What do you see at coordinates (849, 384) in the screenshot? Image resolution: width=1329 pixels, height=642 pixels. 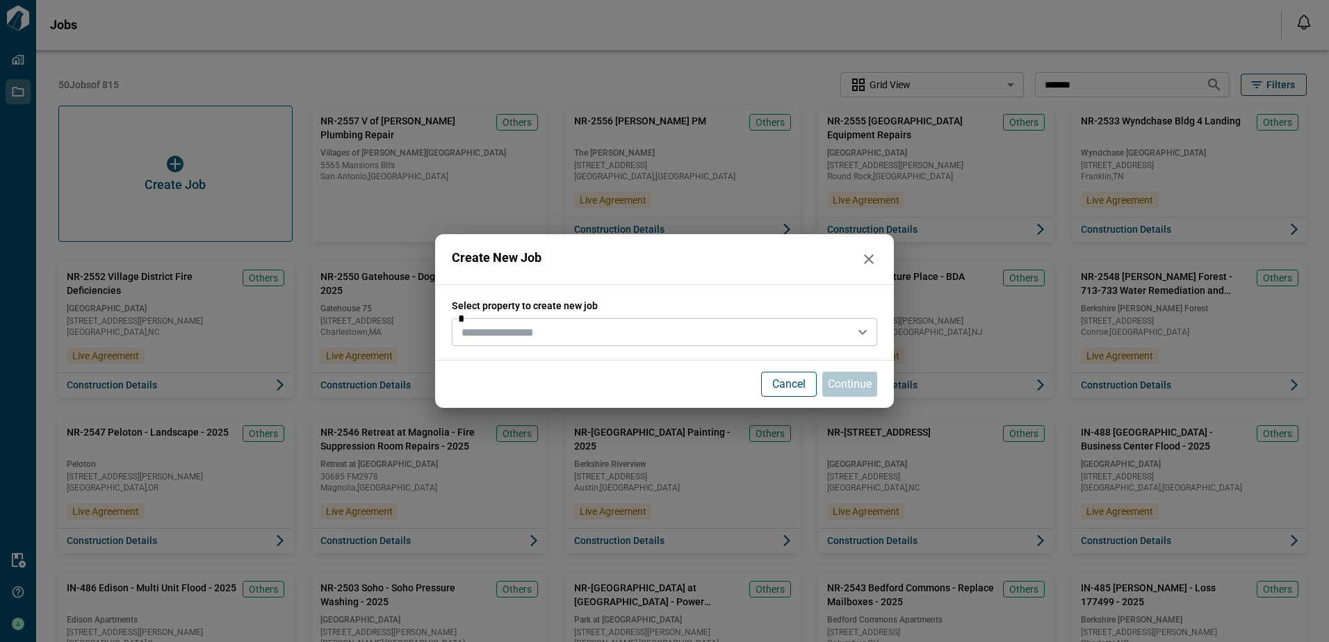 I see `button: Continue` at bounding box center [849, 384].